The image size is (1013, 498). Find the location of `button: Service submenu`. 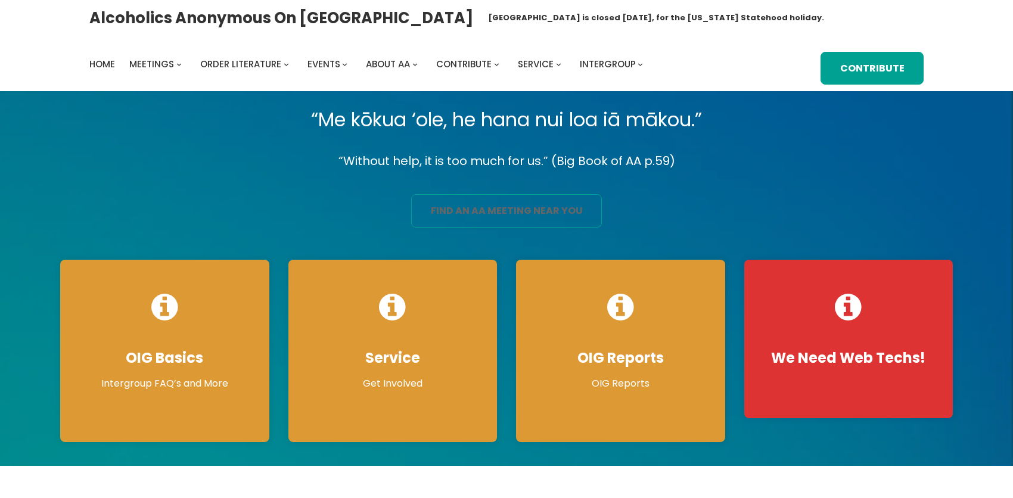

button: Service submenu is located at coordinates (559, 64).